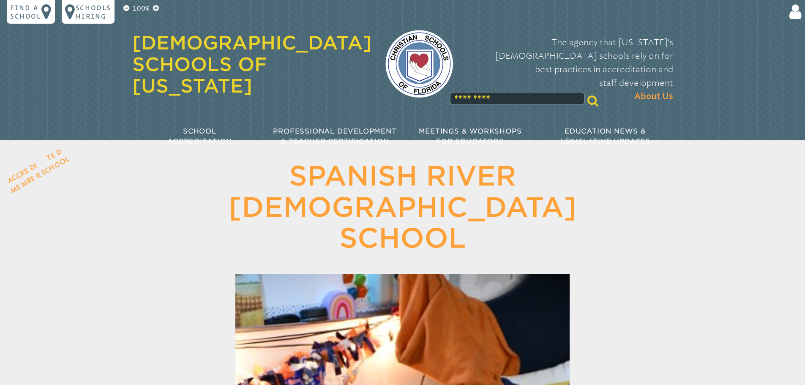 The image size is (805, 385). I want to click on p: Schools Hiring, so click(93, 12).